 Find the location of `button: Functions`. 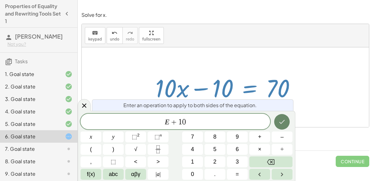

button: Functions is located at coordinates (91, 174).